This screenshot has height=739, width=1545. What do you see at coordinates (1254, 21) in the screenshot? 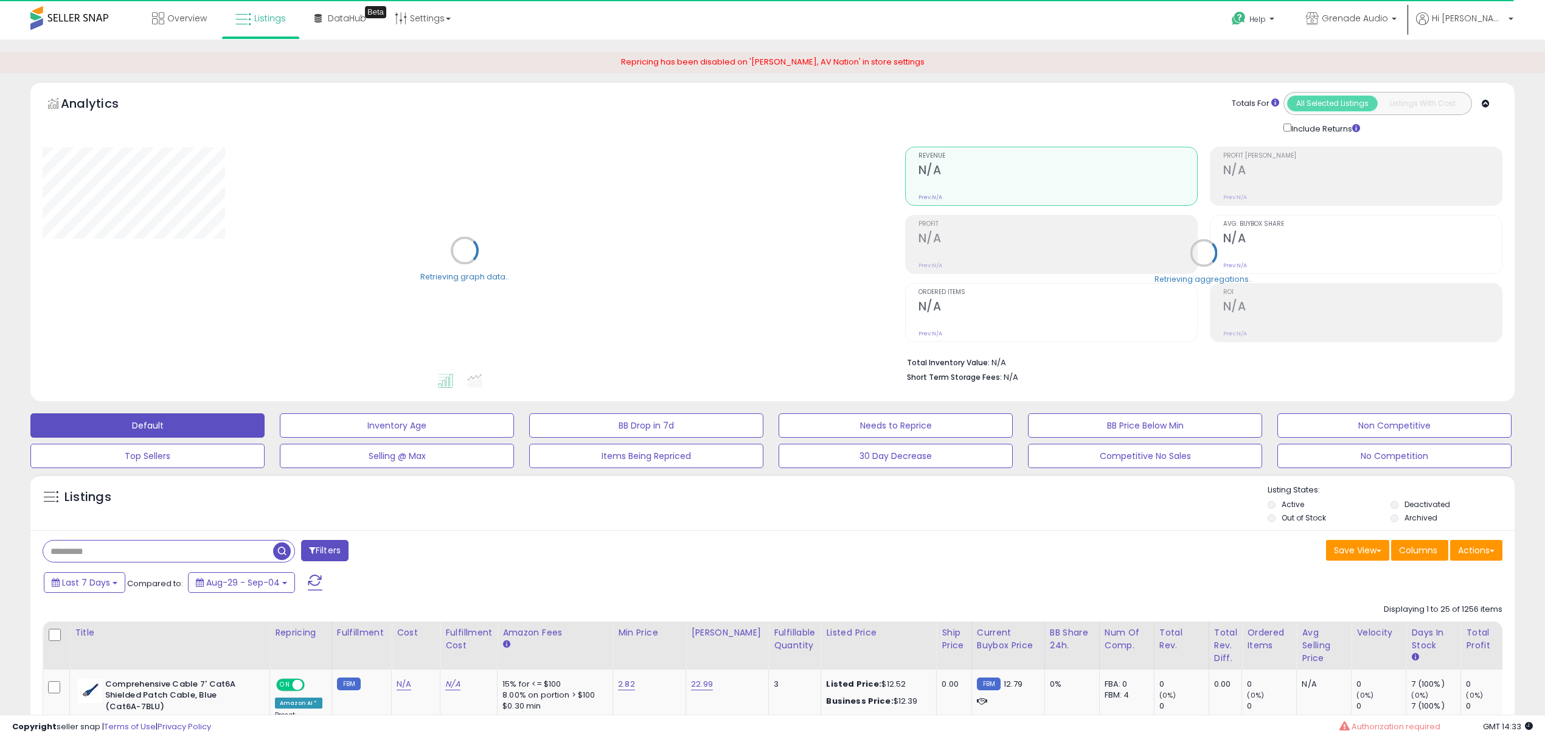
I see `a: Help` at bounding box center [1254, 21].